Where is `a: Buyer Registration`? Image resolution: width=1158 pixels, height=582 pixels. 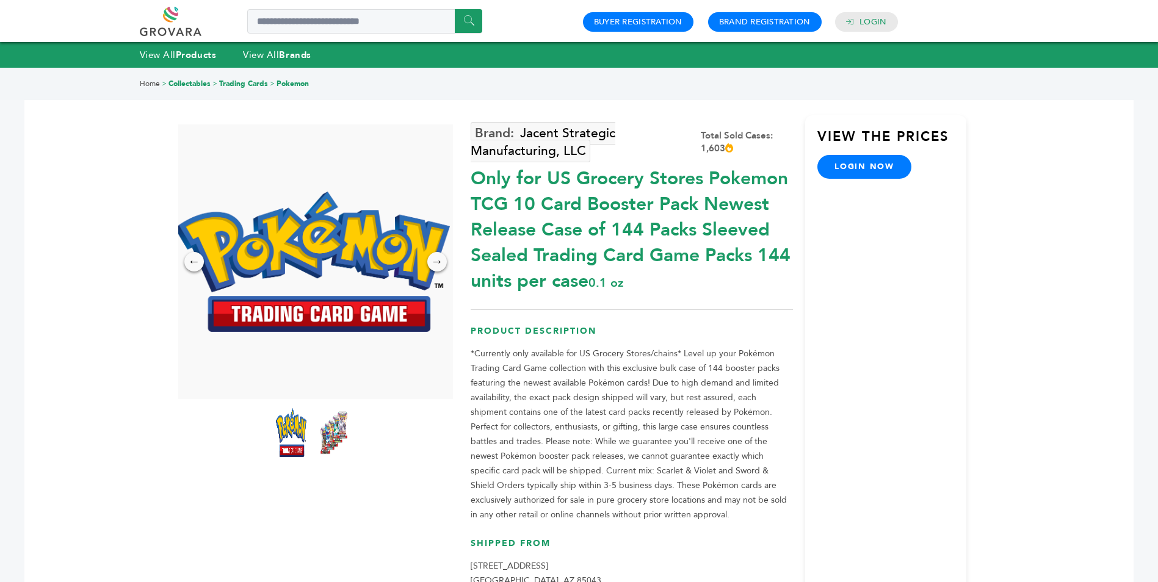
a: Buyer Registration is located at coordinates (638, 22).